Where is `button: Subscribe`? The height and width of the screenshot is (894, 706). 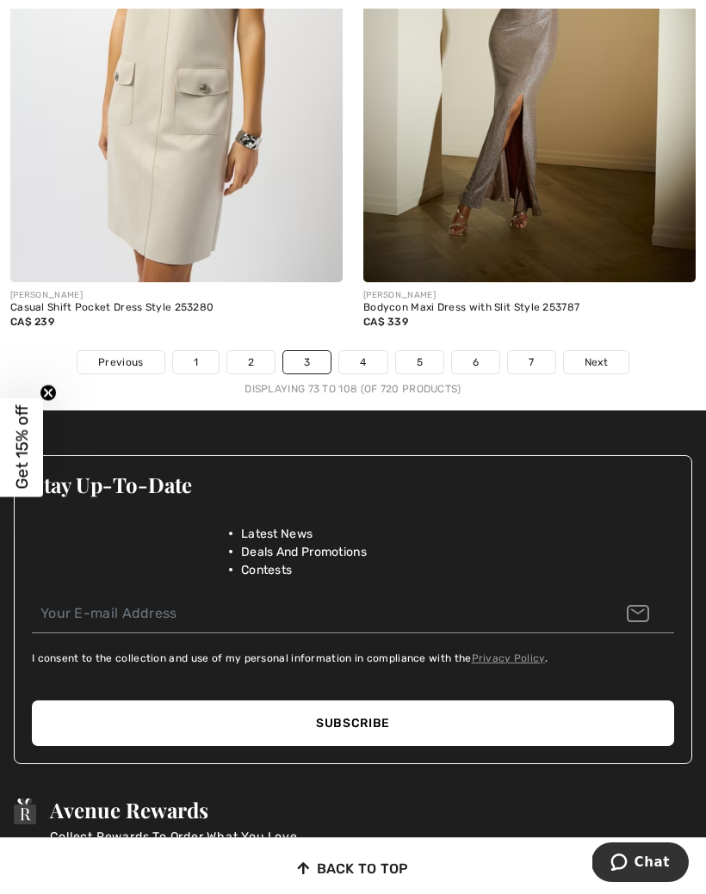 button: Subscribe is located at coordinates (353, 723).